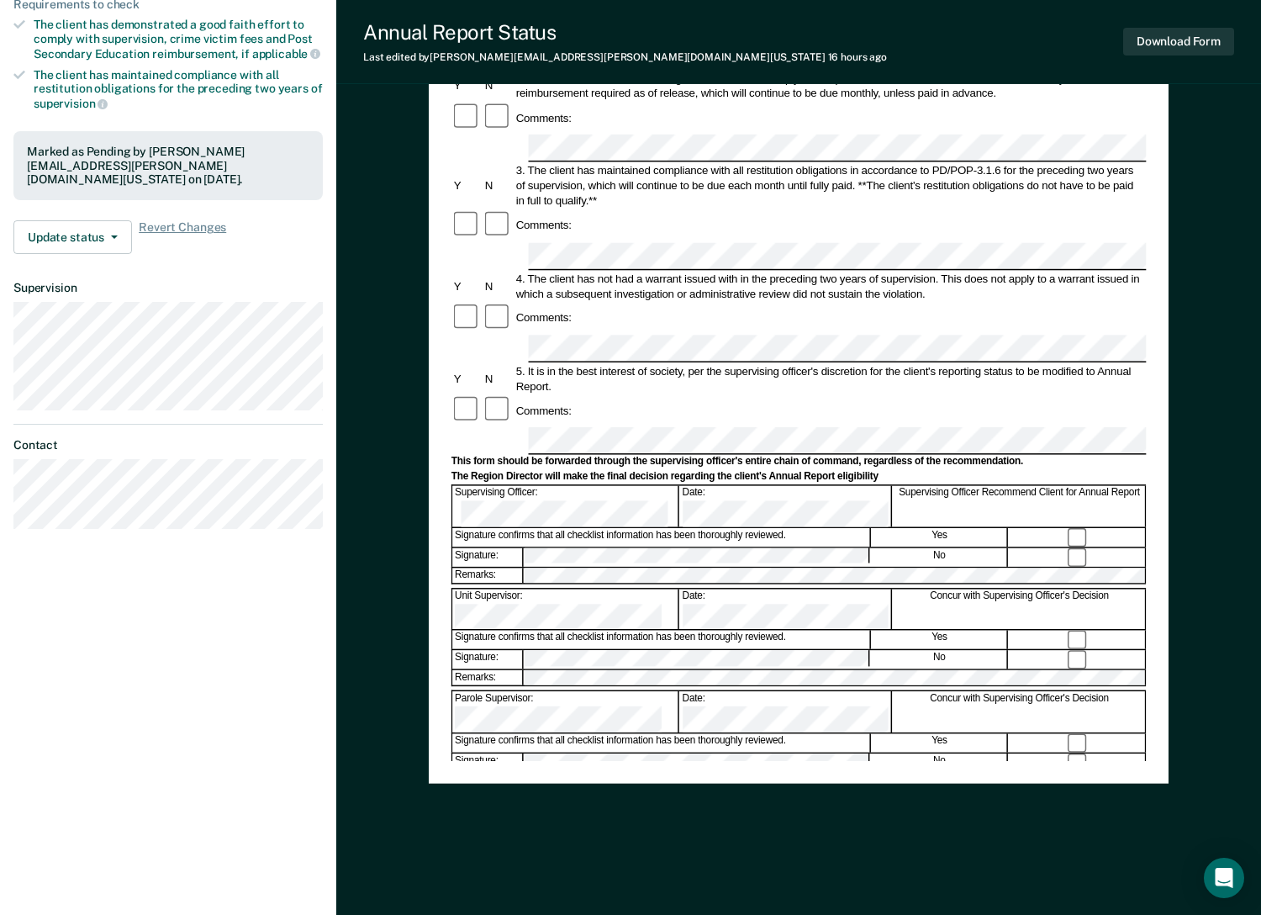 This screenshot has width=1261, height=915. I want to click on div: Supervising Officer:, so click(565, 506).